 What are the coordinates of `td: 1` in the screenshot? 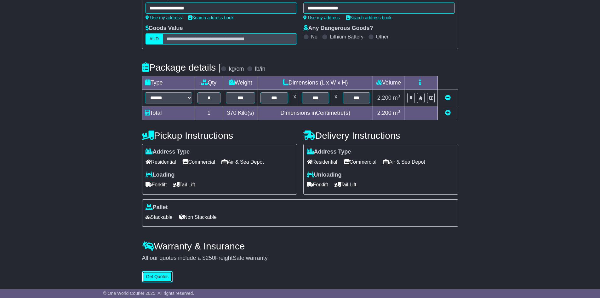 It's located at (209, 113).